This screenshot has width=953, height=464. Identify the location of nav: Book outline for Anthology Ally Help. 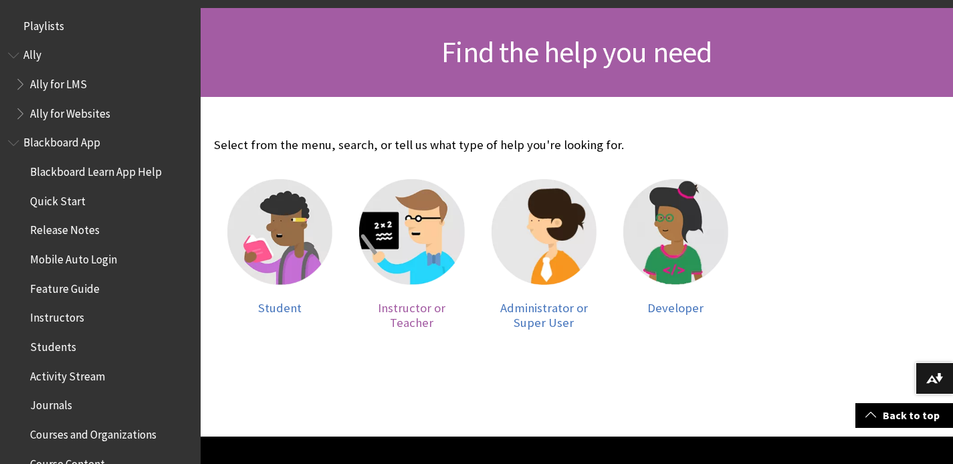
(100, 84).